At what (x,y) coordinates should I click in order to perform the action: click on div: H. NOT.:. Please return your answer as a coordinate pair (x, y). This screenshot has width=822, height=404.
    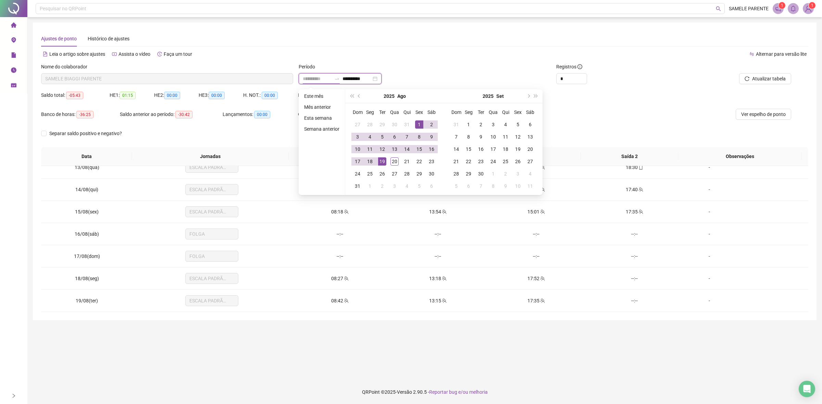
    Looking at the image, I should click on (271, 95).